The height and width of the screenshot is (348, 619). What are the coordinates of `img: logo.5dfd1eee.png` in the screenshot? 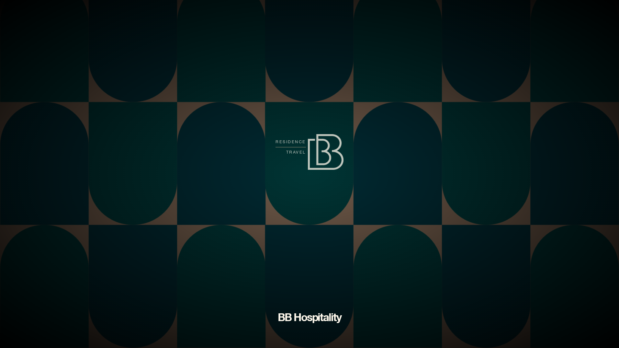 It's located at (326, 152).